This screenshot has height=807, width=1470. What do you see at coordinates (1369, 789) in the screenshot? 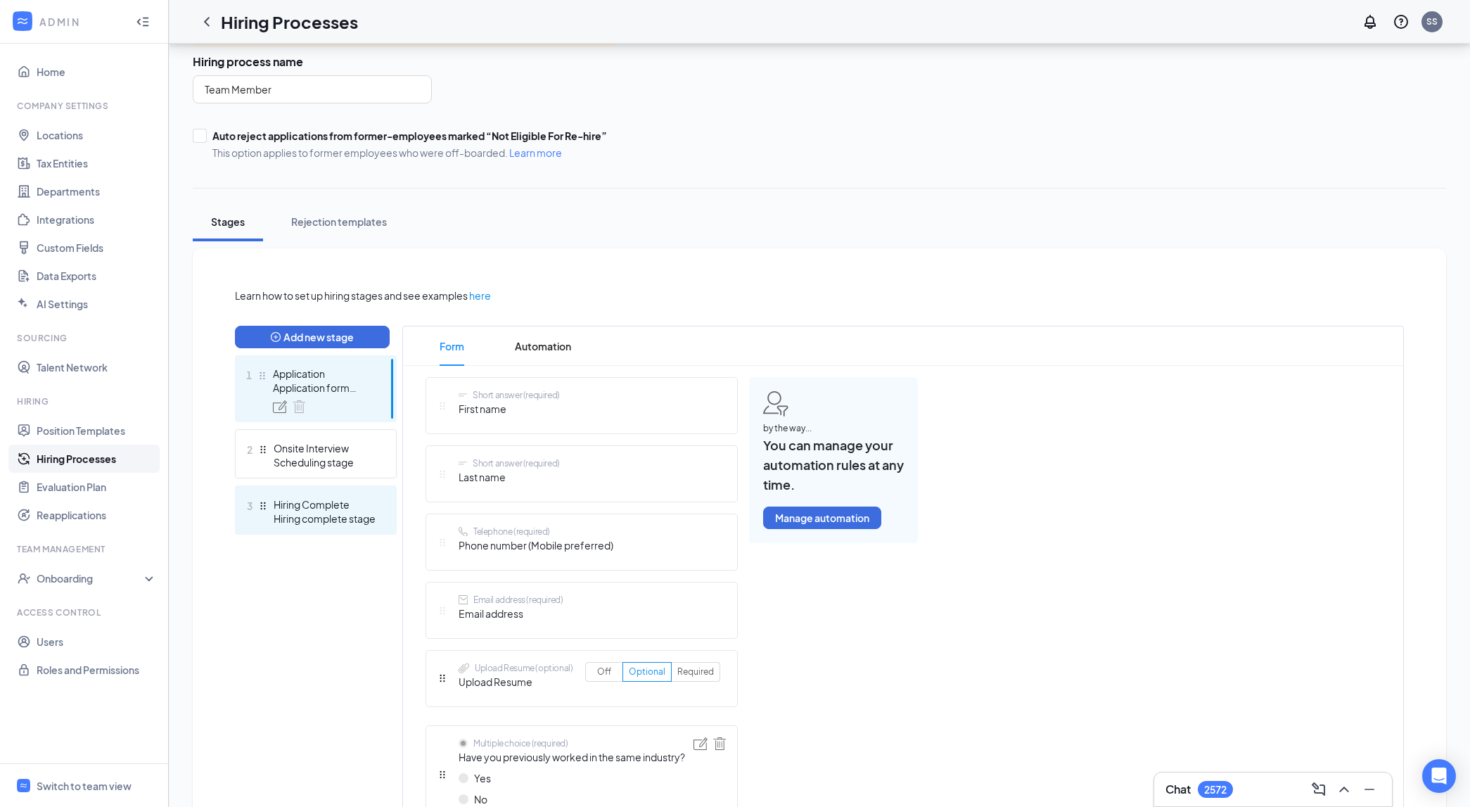
I see `svg: Minimize` at bounding box center [1369, 789].